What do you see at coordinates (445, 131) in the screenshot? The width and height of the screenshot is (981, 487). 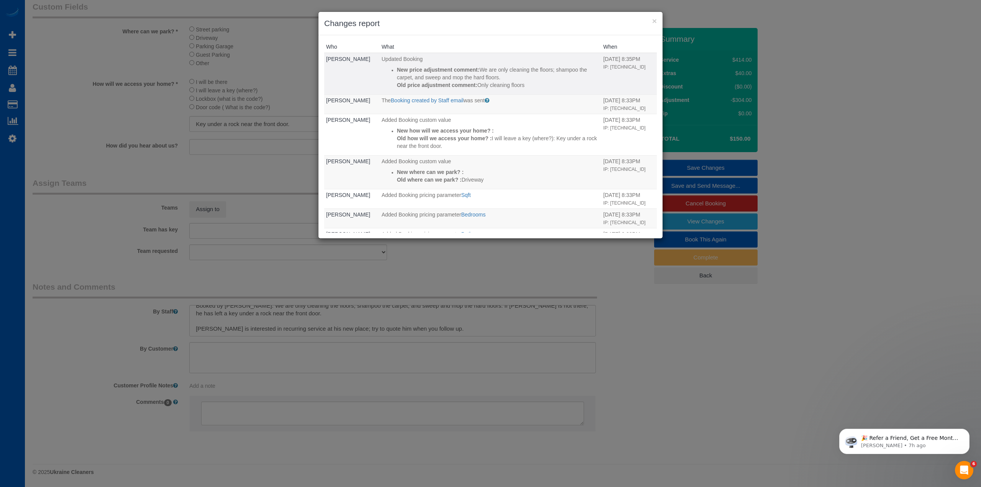 I see `strong: New how will we access your home? :` at bounding box center [445, 131].